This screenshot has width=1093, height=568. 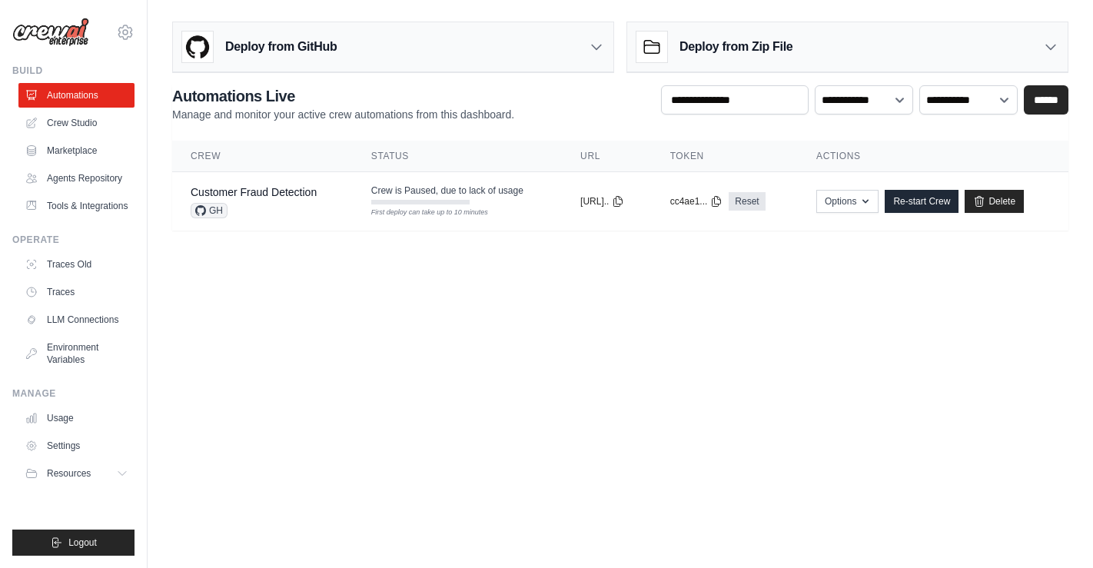 I want to click on button: cc4ae1..., so click(x=696, y=201).